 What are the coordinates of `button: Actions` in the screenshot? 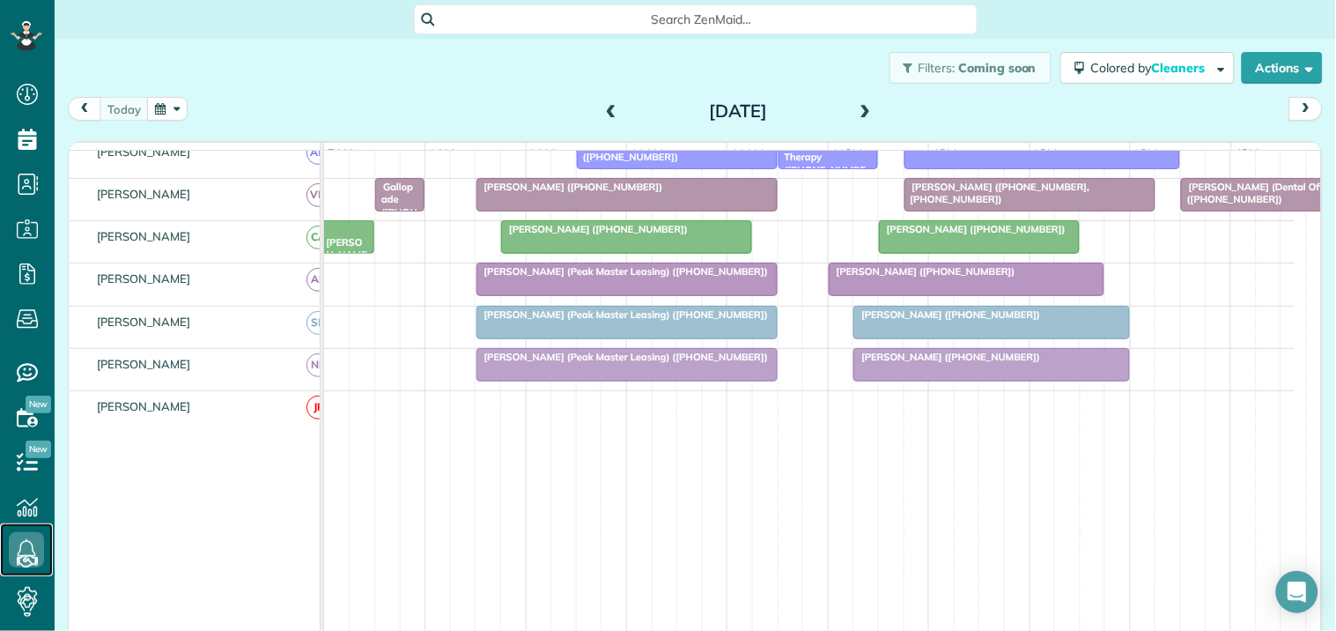 It's located at (1283, 68).